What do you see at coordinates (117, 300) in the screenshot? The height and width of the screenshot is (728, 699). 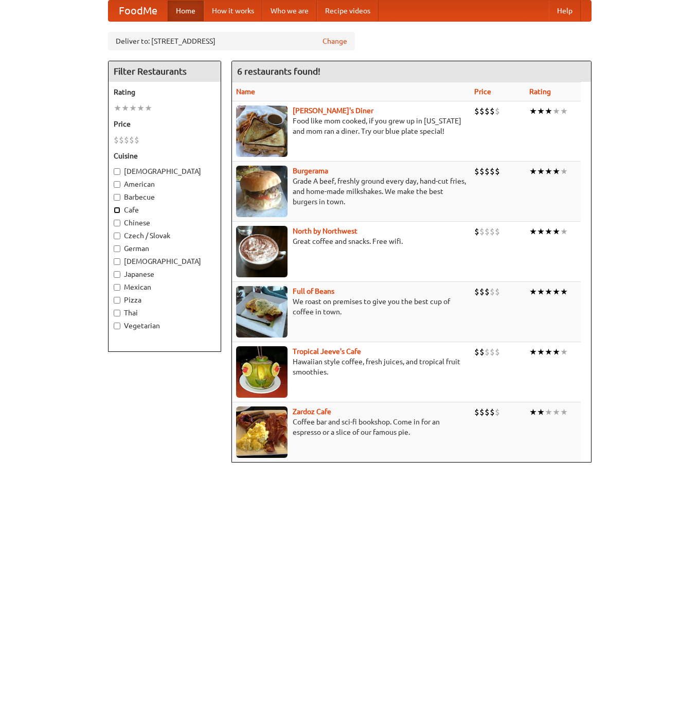 I see `input: Pizza` at bounding box center [117, 300].